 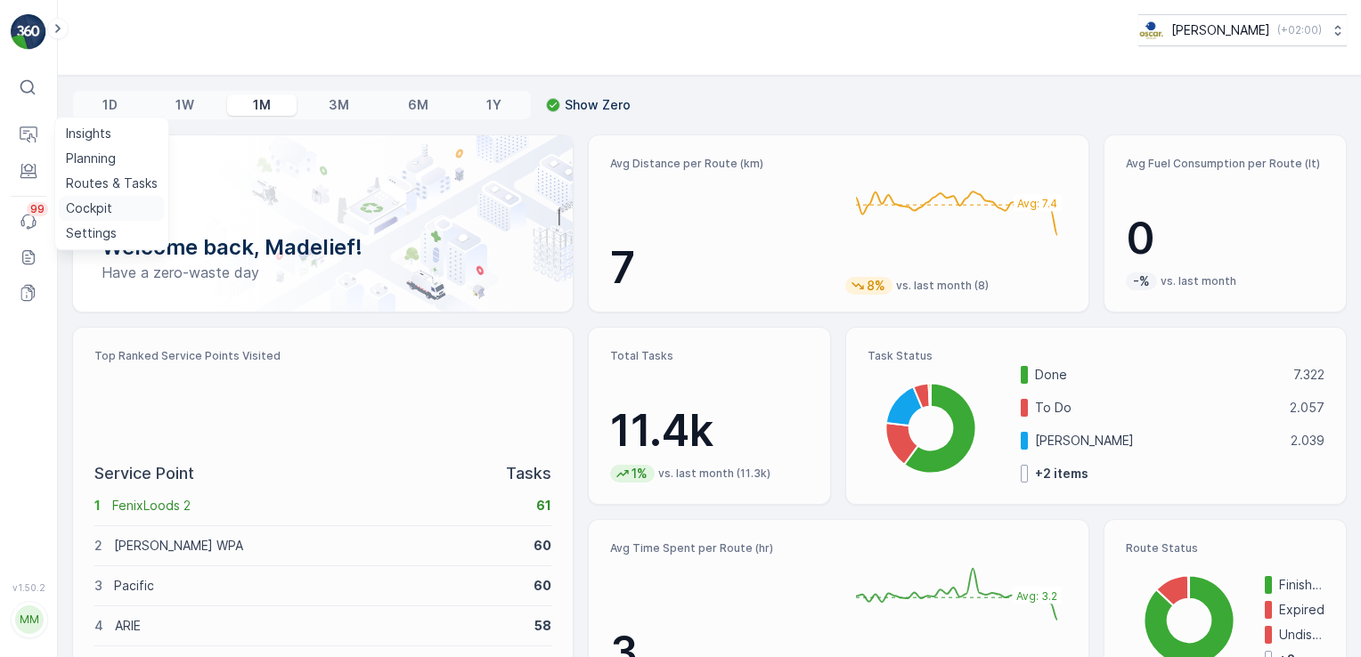 What do you see at coordinates (1307, 408) in the screenshot?
I see `p: 2.057` at bounding box center [1307, 408].